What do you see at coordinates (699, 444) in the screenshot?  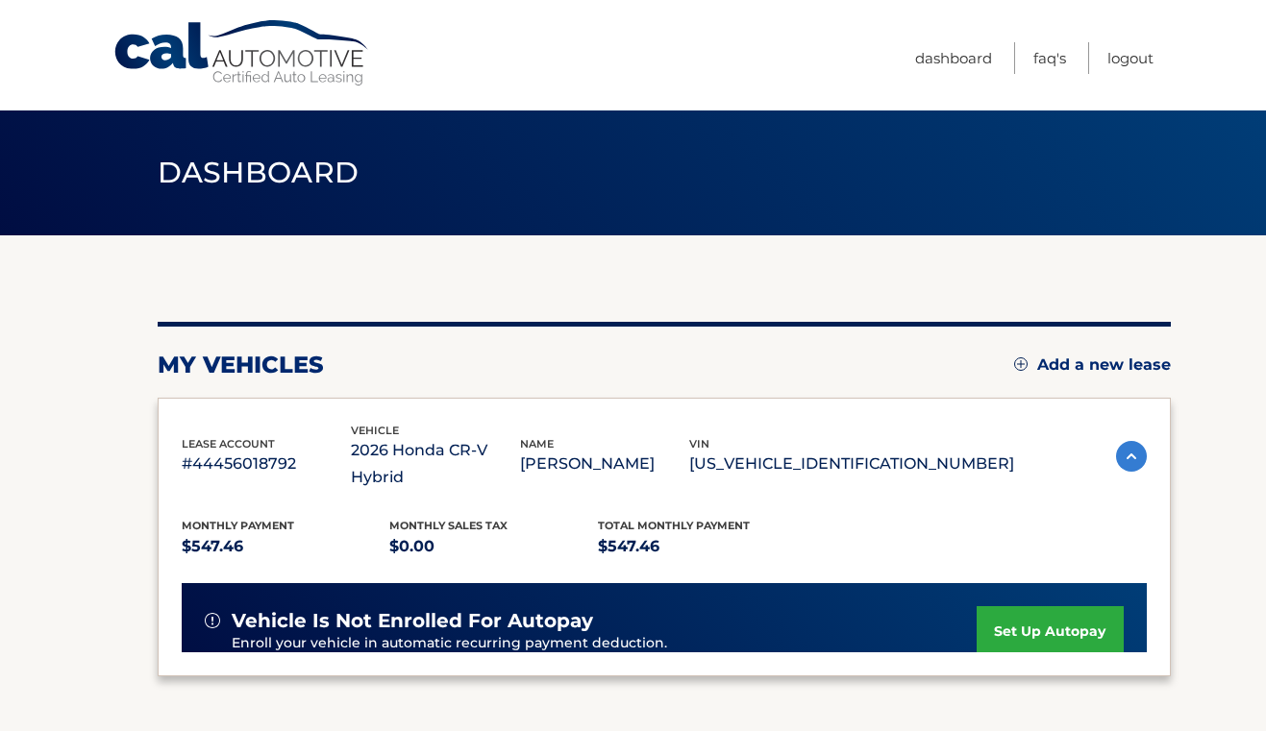 I see `span: vin` at bounding box center [699, 444].